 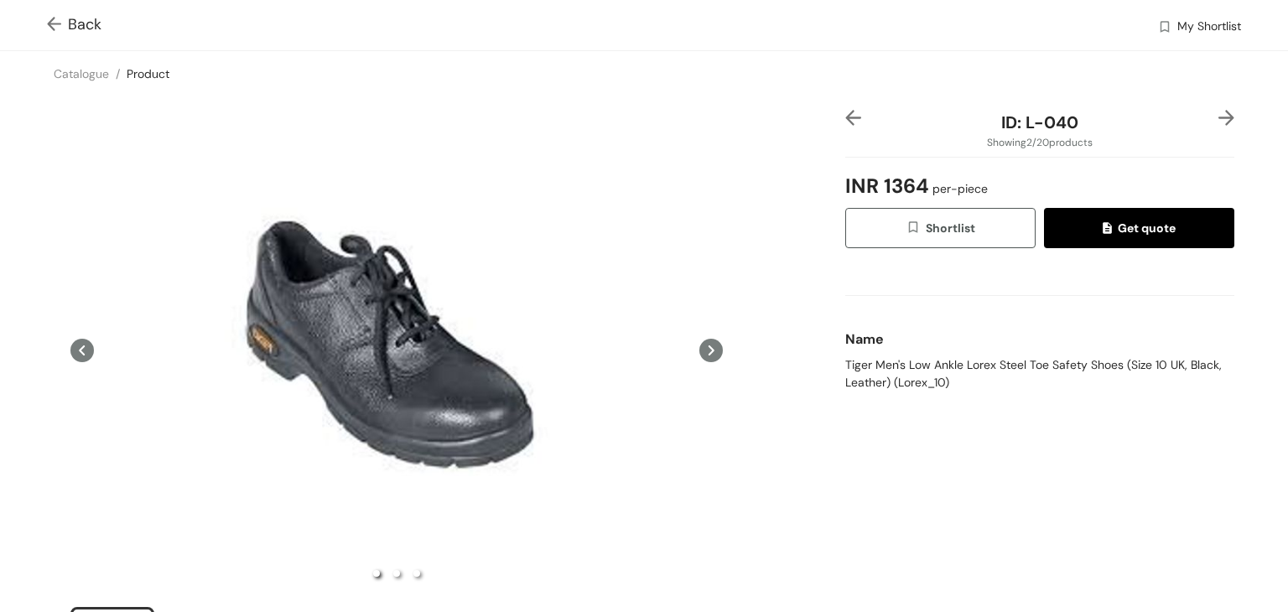 What do you see at coordinates (1209, 28) in the screenshot?
I see `span: My Shortlist` at bounding box center [1209, 28].